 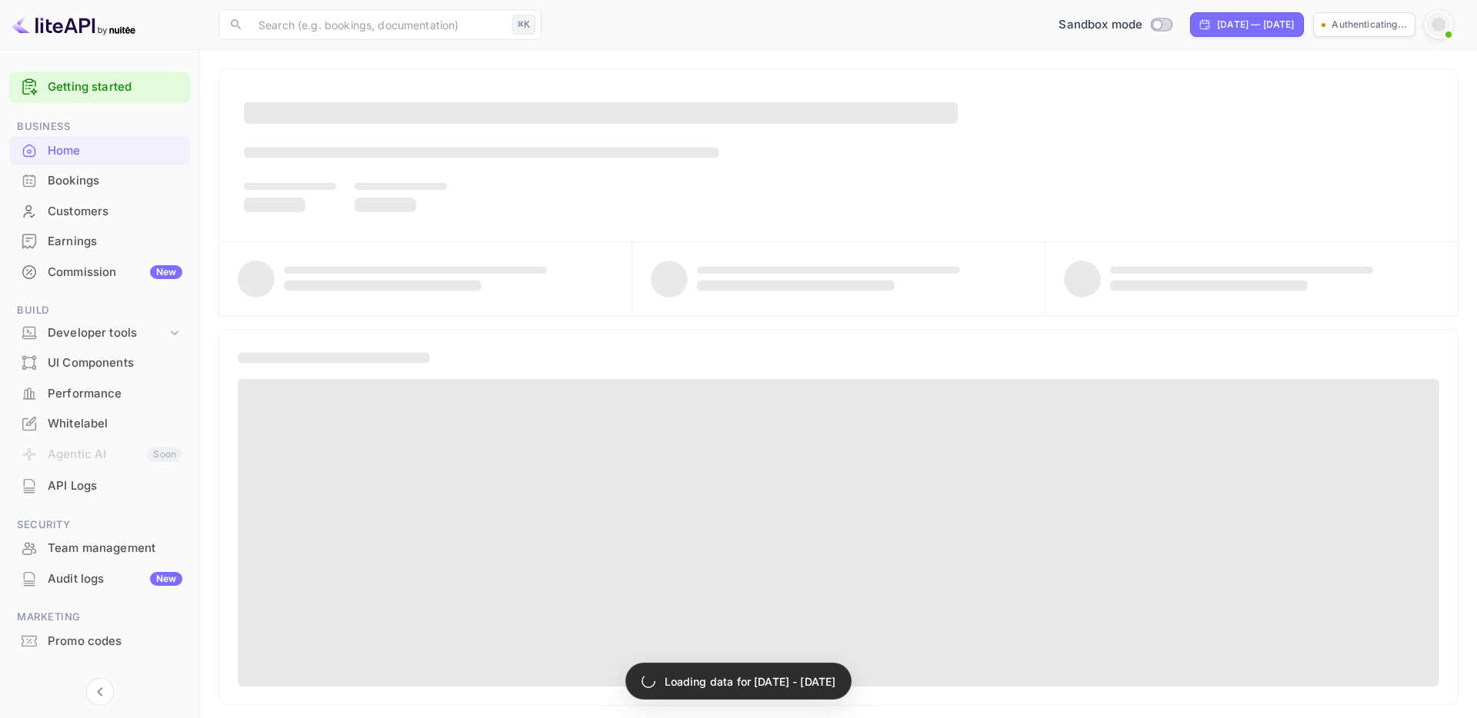 What do you see at coordinates (99, 272) in the screenshot?
I see `a: CommissionNew` at bounding box center [99, 272].